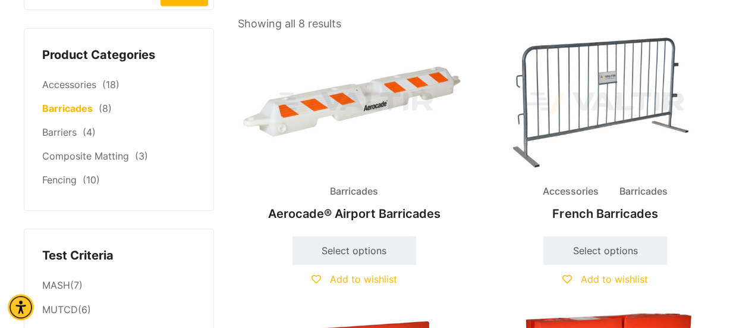  What do you see at coordinates (354, 213) in the screenshot?
I see `h2: Aerocade® Airport Barricades` at bounding box center [354, 213].